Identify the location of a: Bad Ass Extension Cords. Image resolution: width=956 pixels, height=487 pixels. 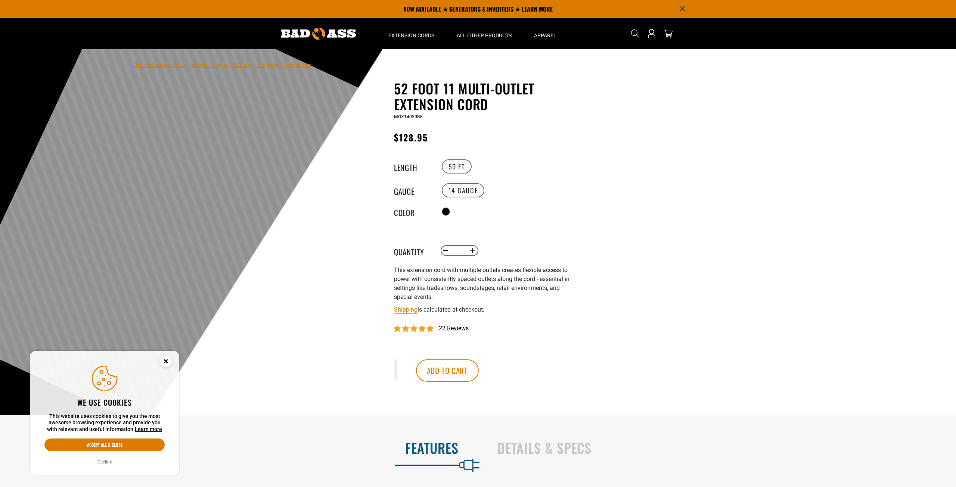
(159, 65).